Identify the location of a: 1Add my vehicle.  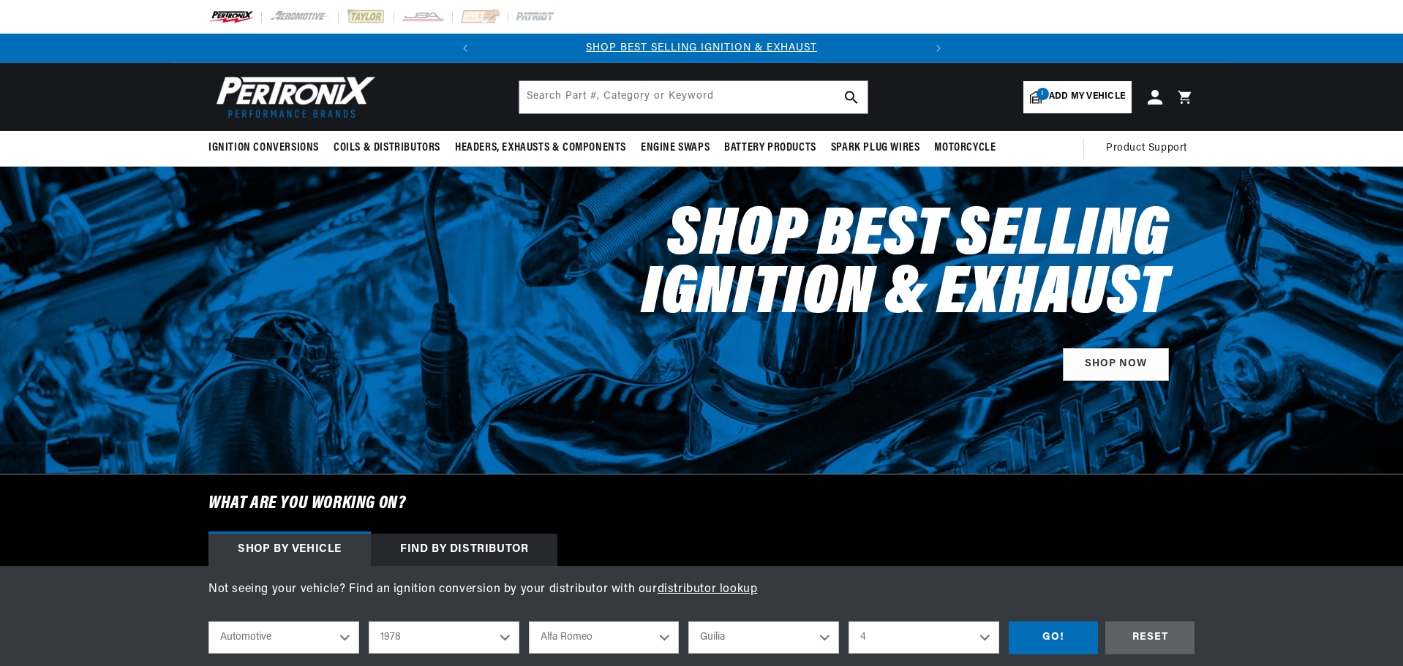
(1077, 97).